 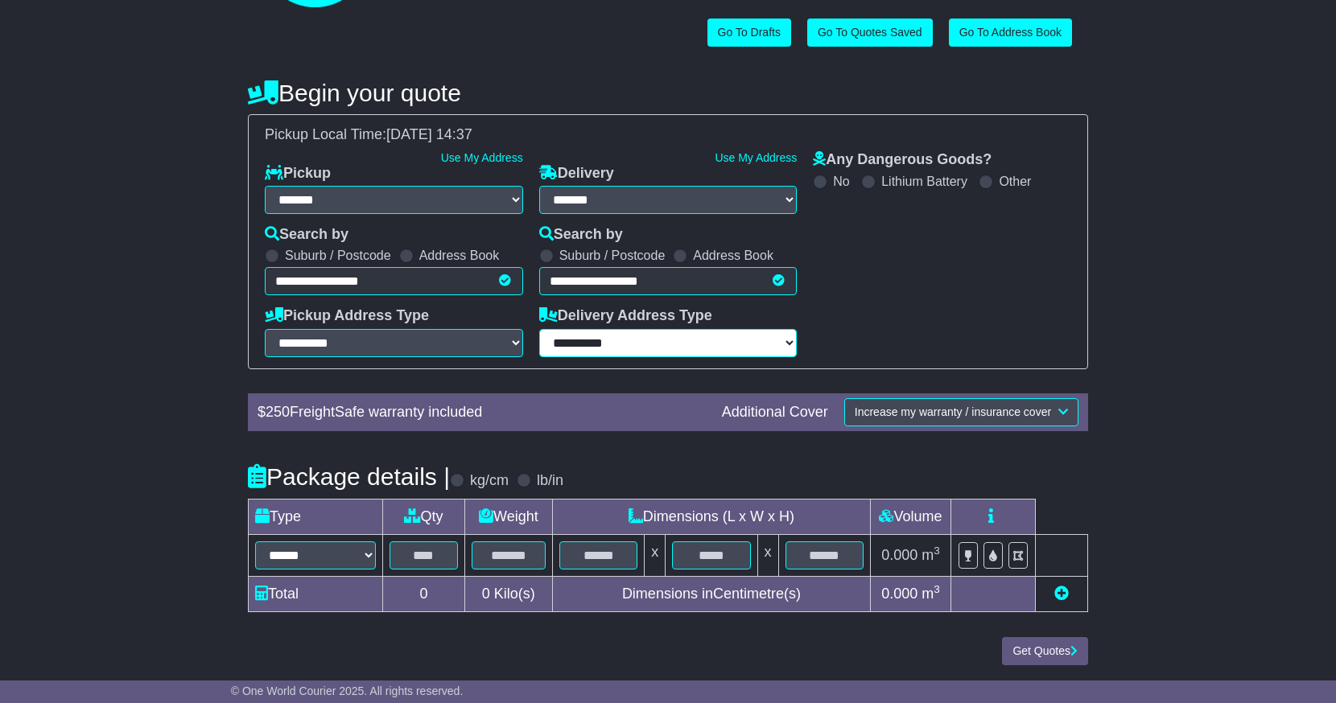 What do you see at coordinates (961, 412) in the screenshot?
I see `button: Increase my warranty / insurance cover` at bounding box center [961, 412].